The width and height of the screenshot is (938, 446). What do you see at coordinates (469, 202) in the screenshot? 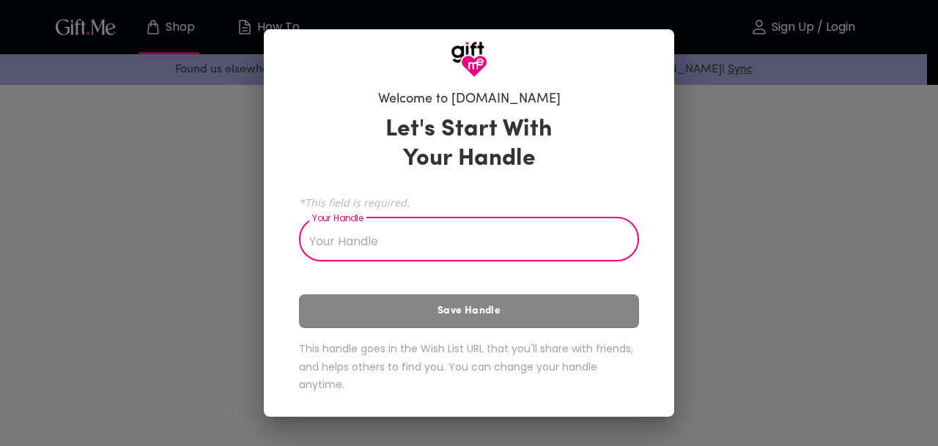
I see `span: *This field is required.` at bounding box center [469, 202].